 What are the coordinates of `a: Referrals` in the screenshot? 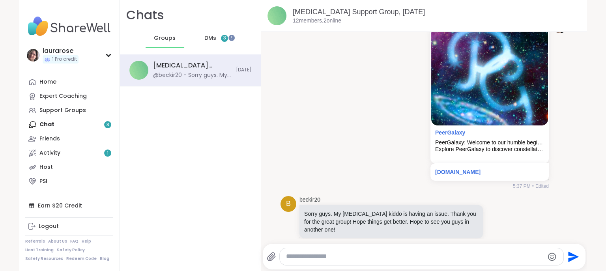 It's located at (35, 241).